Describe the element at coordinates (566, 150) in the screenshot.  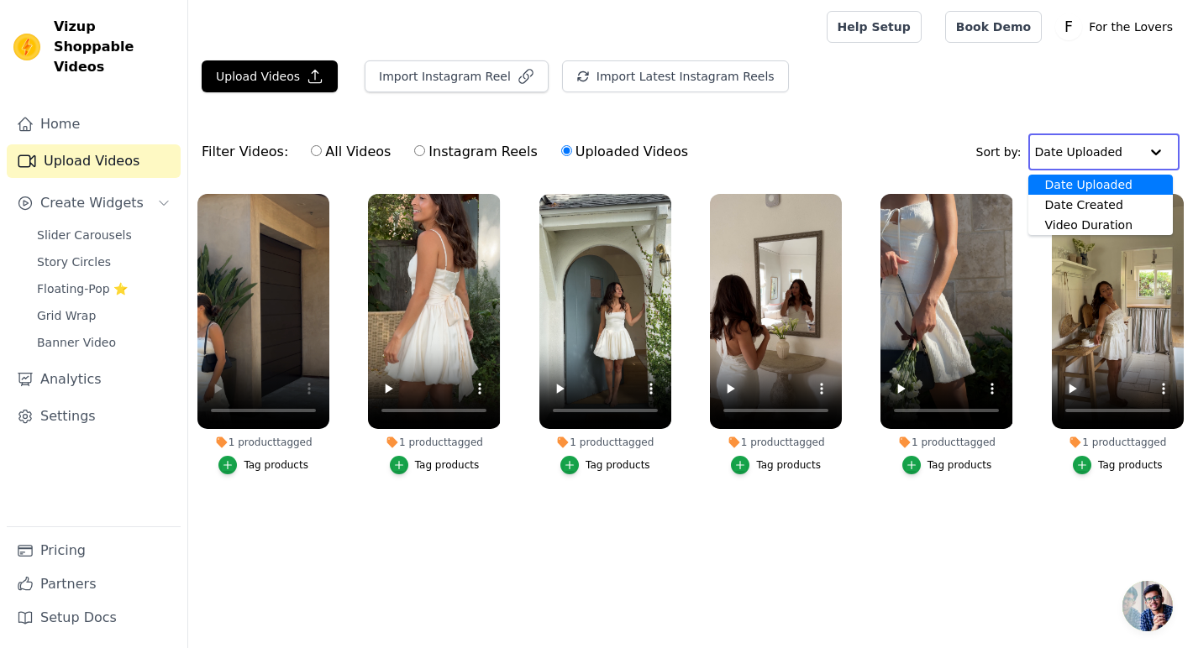
I see `input: Uploaded Videos` at that location.